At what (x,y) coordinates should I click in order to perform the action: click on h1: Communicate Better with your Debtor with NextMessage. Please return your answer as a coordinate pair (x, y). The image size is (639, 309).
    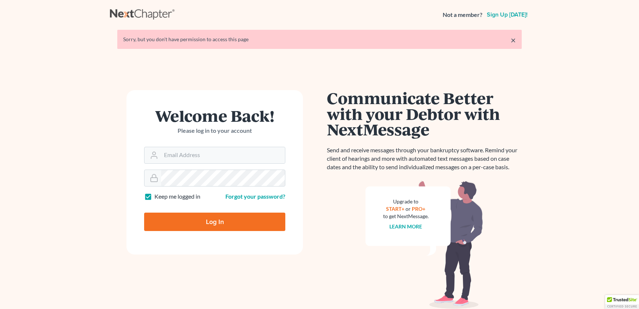
    Looking at the image, I should click on (424, 114).